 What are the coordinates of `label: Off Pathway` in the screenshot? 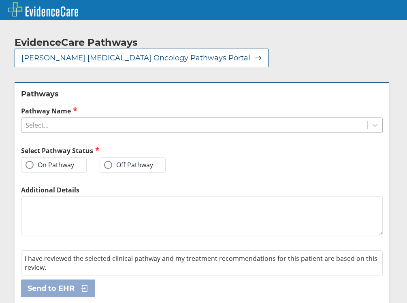 It's located at (128, 165).